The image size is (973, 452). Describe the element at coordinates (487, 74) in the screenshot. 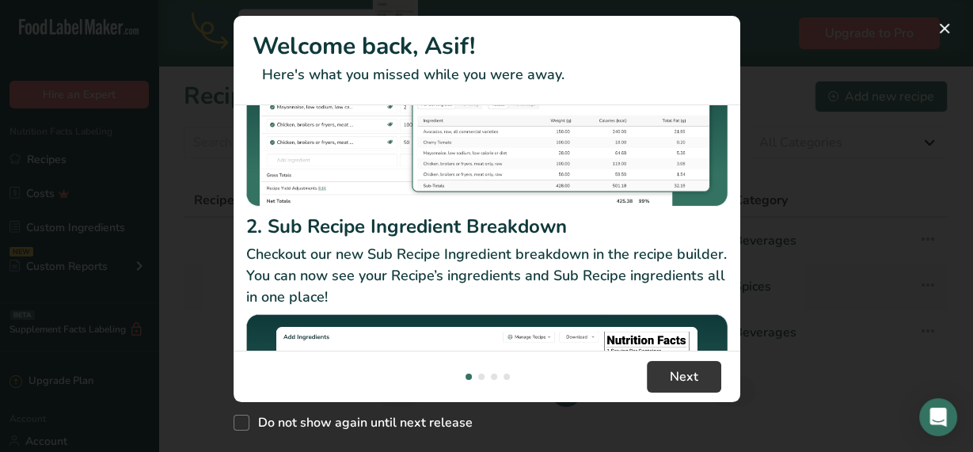

I see `p: Here's what you missed while you were away.` at that location.